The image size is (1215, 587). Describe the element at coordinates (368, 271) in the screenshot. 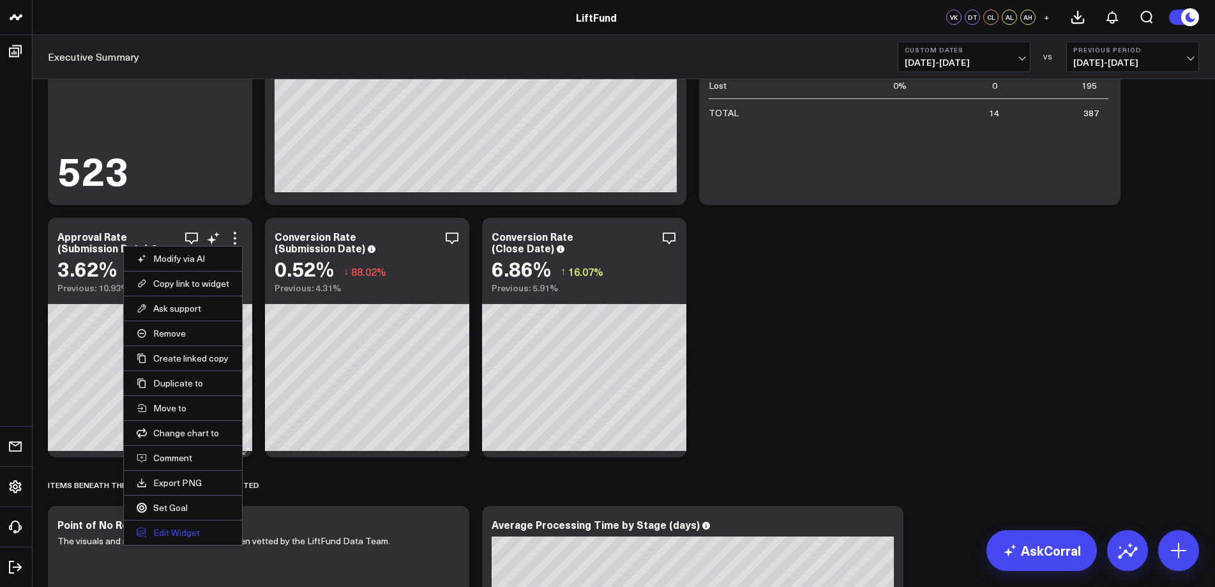

I see `span: 88.02%` at that location.